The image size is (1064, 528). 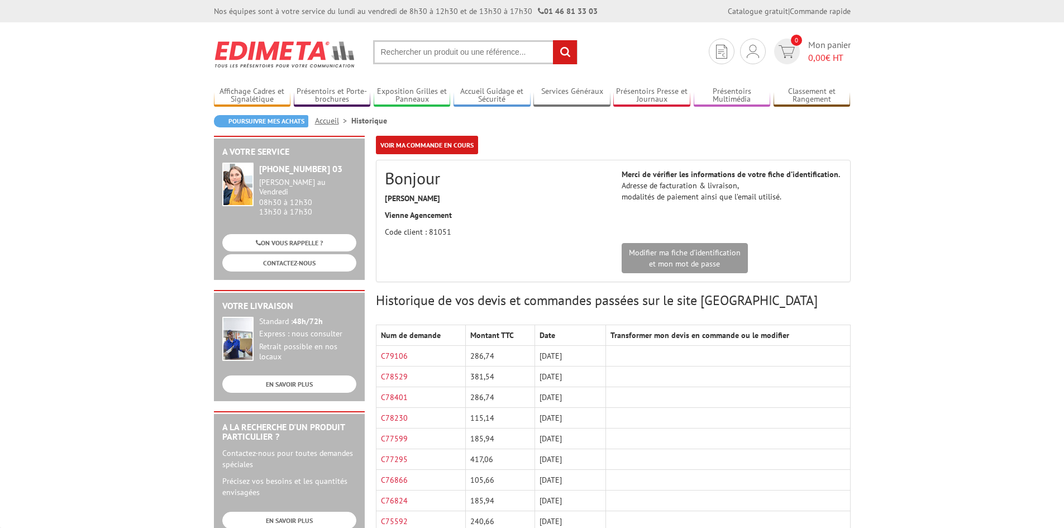 I want to click on td: 381,54, so click(x=500, y=376).